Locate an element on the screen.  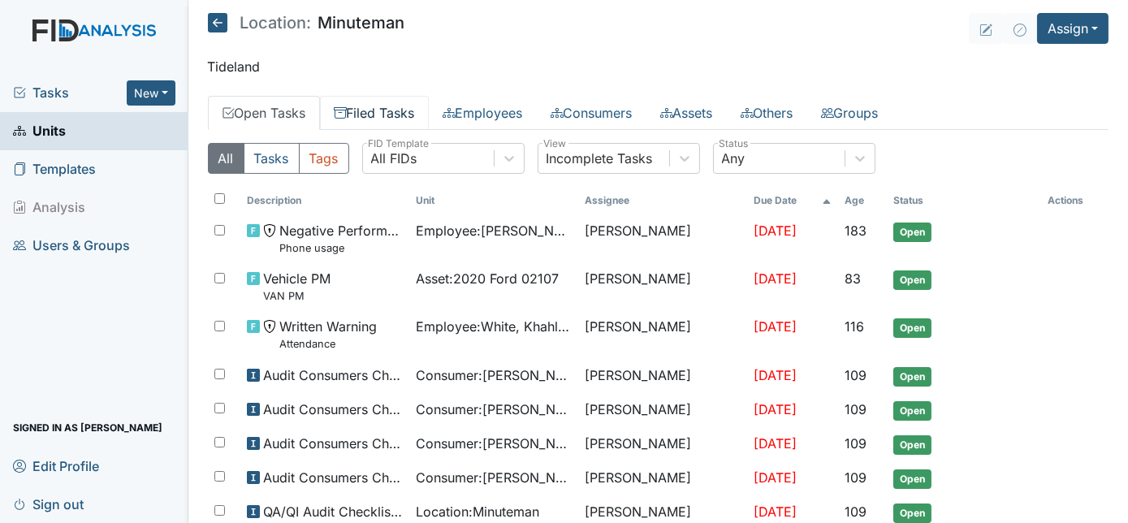
a: Tasks is located at coordinates (70, 93).